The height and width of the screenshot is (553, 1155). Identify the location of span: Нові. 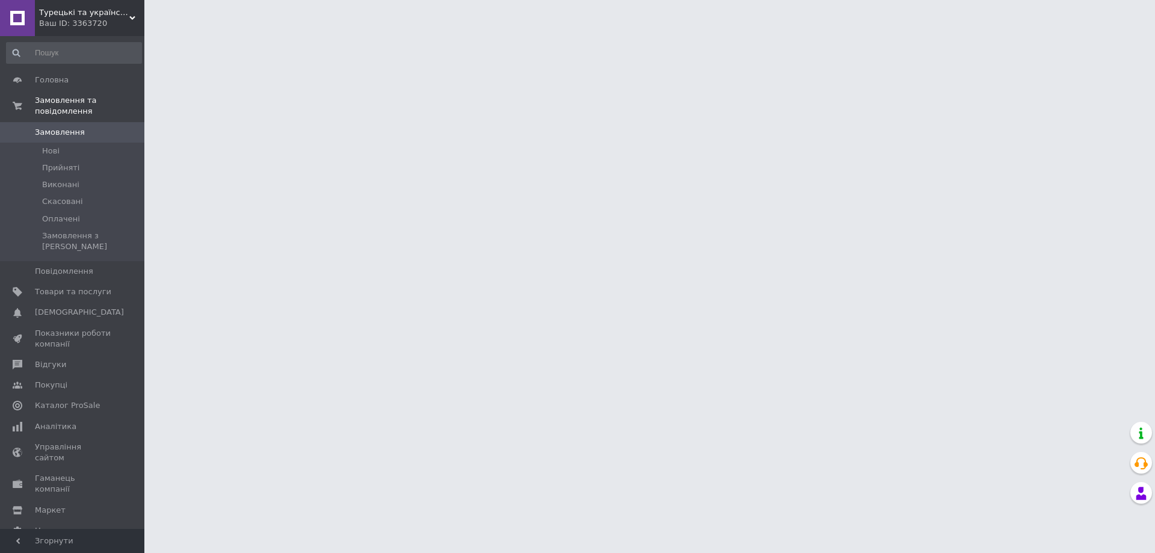
(51, 151).